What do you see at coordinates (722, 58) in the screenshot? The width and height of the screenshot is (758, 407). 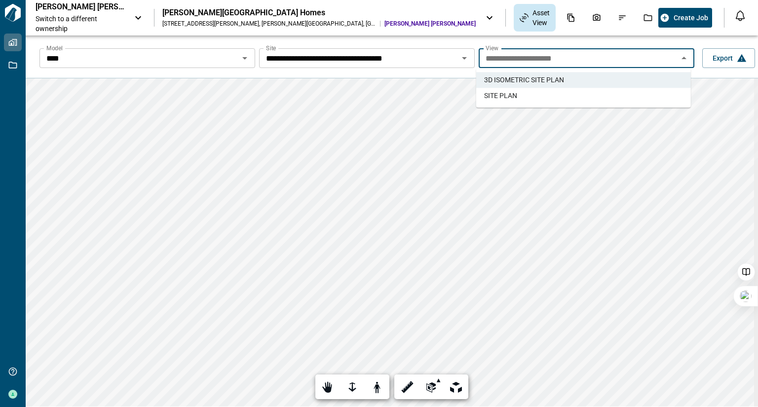 I see `span: Export` at bounding box center [722, 58].